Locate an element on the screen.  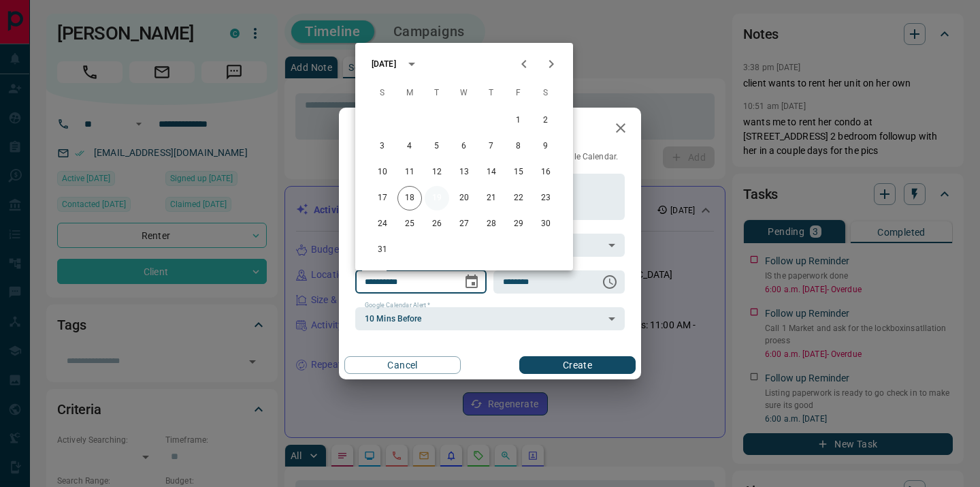
button: 13 is located at coordinates (464, 172).